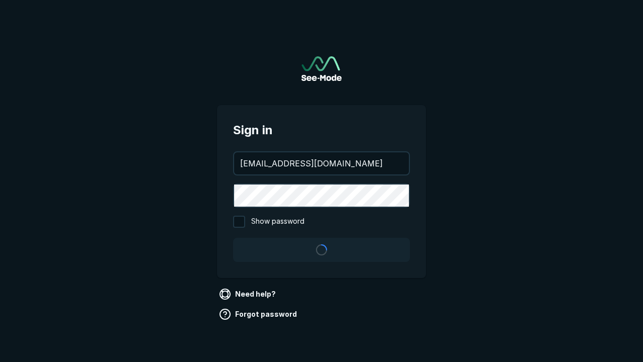 The width and height of the screenshot is (643, 362). I want to click on span: Sign in, so click(322, 130).